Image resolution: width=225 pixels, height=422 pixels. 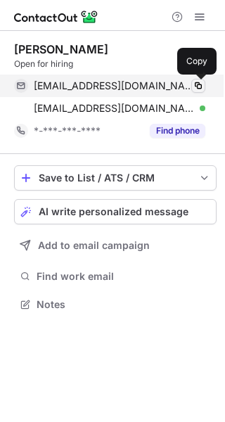 What do you see at coordinates (177, 131) in the screenshot?
I see `button: Reveal Button` at bounding box center [177, 131].